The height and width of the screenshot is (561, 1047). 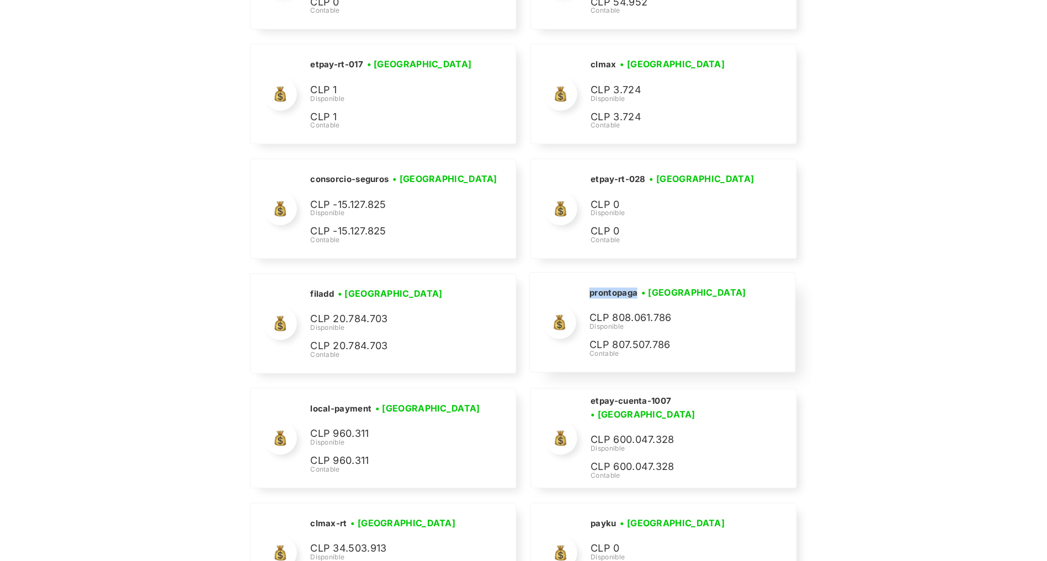 What do you see at coordinates (672, 318) in the screenshot?
I see `p: CLP 808.061.786` at bounding box center [672, 318].